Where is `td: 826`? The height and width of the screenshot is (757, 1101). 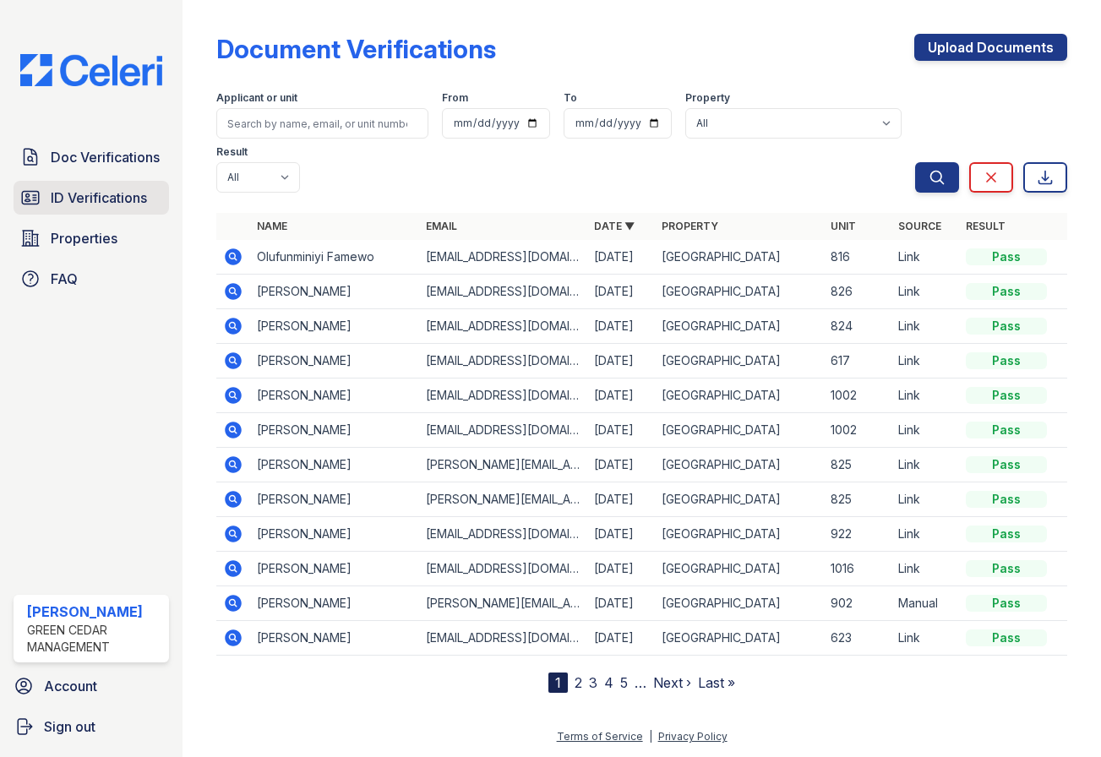
td: 826 is located at coordinates (858, 291).